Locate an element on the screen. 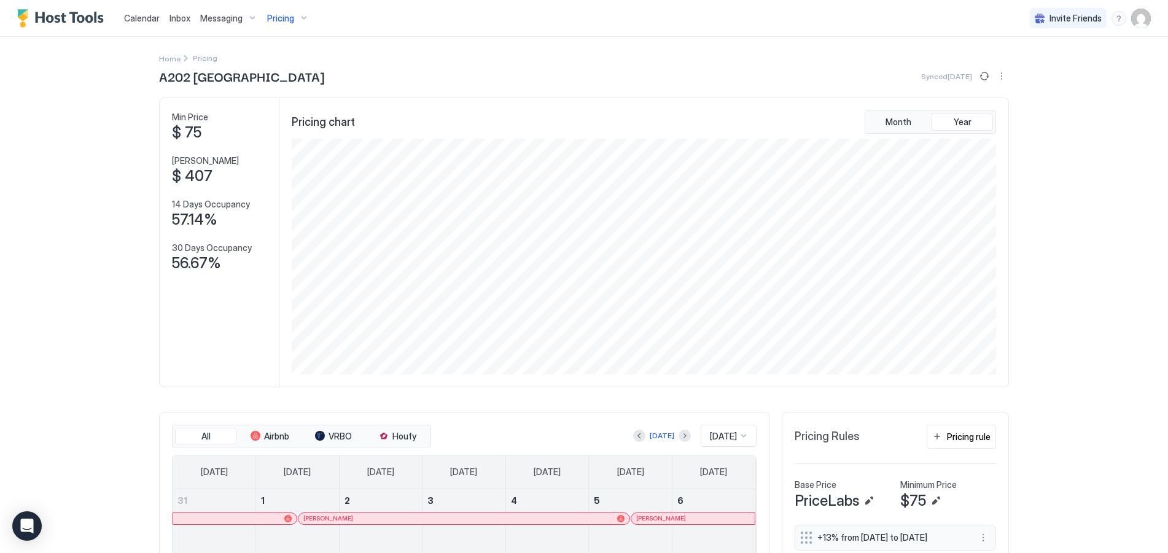  a: Home is located at coordinates (170, 58).